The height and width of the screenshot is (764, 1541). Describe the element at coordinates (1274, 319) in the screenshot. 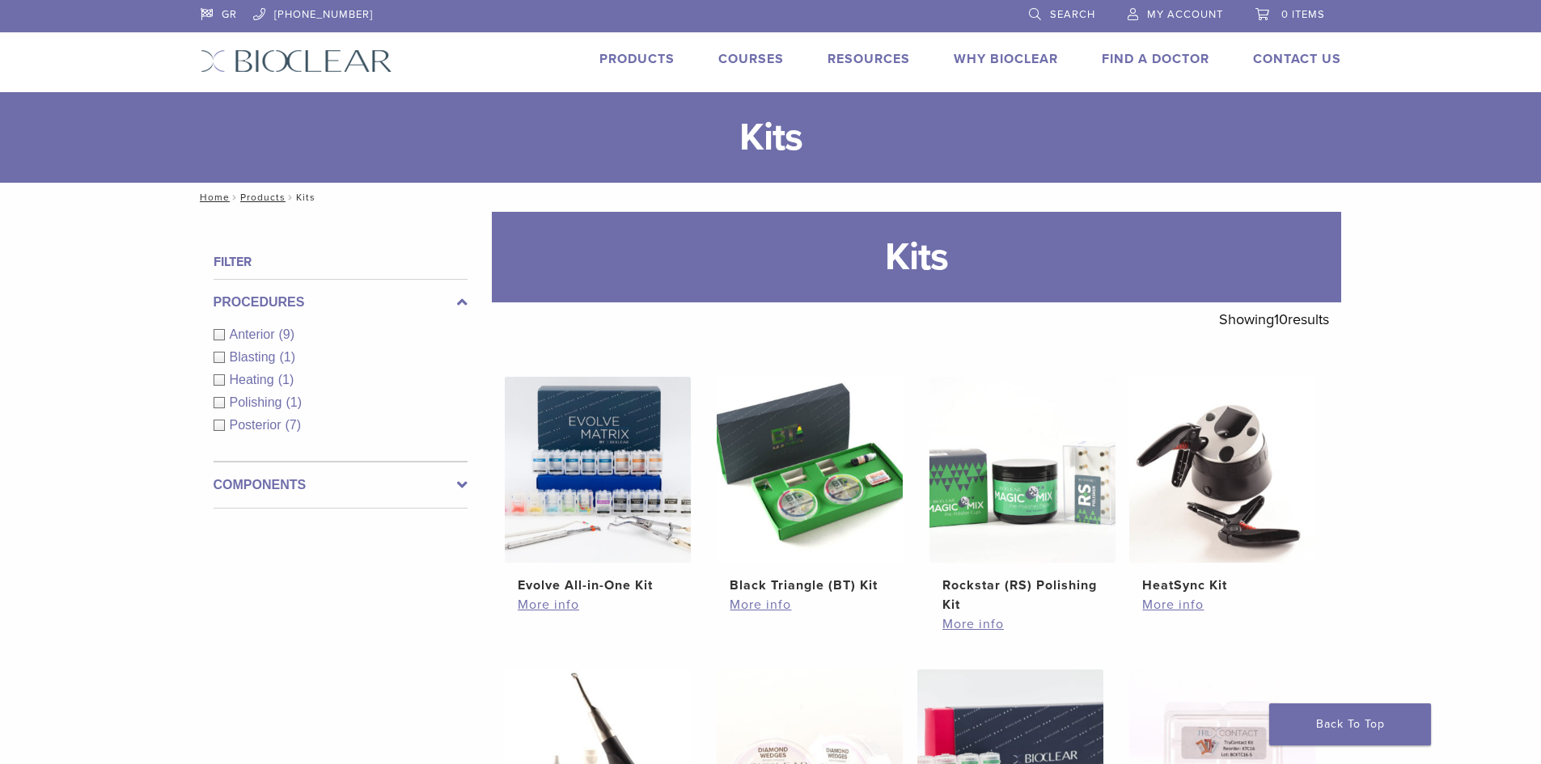

I see `p: Showing results` at that location.